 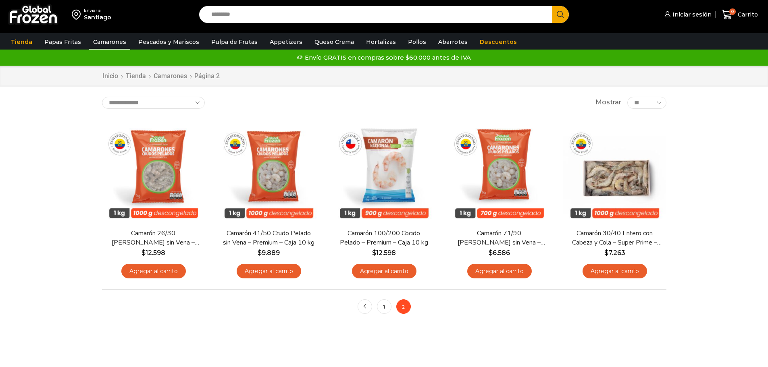 What do you see at coordinates (453, 42) in the screenshot?
I see `a: Abarrotes` at bounding box center [453, 42].